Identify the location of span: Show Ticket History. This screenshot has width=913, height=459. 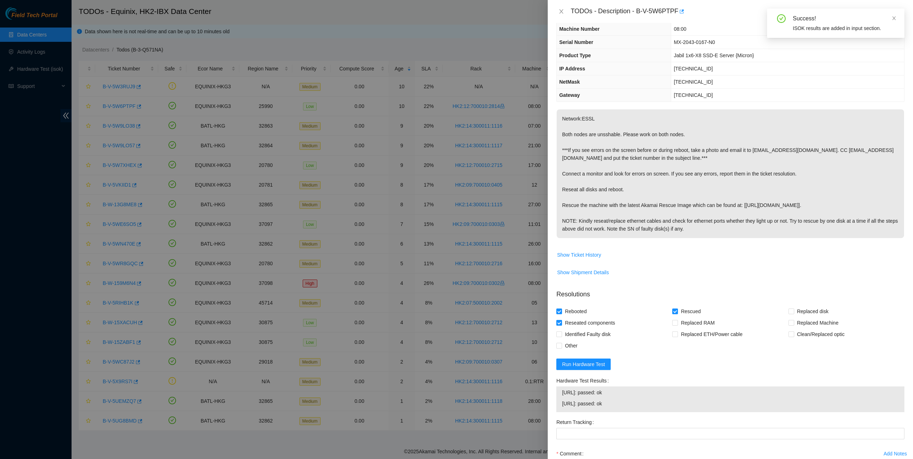
(579, 255).